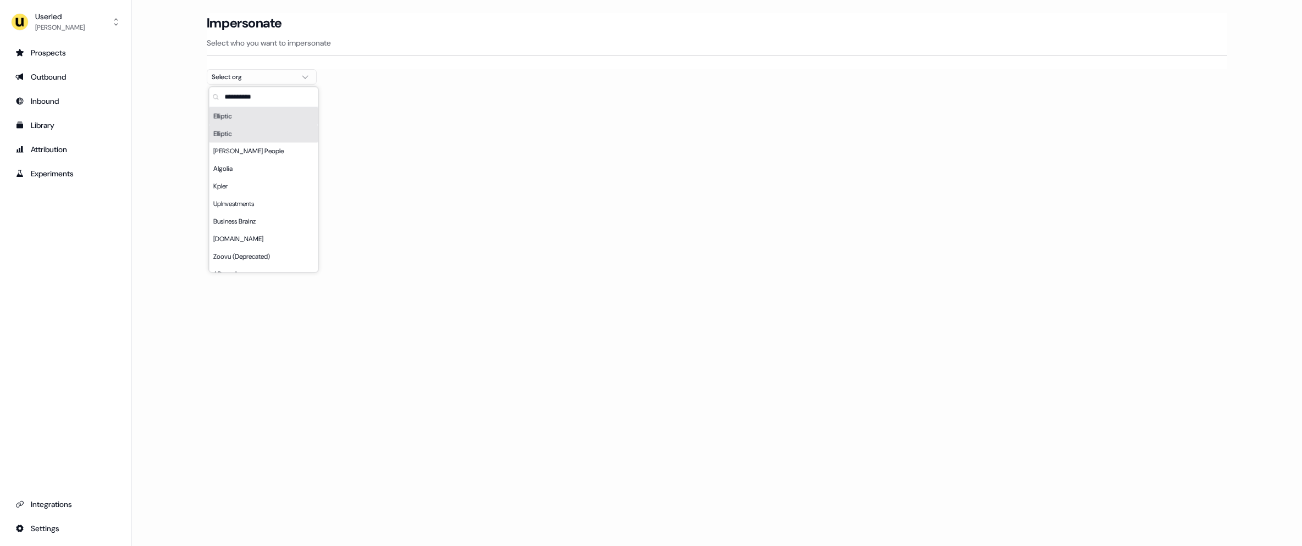 The height and width of the screenshot is (546, 1302). What do you see at coordinates (65, 529) in the screenshot?
I see `button: Go to integrations` at bounding box center [65, 529].